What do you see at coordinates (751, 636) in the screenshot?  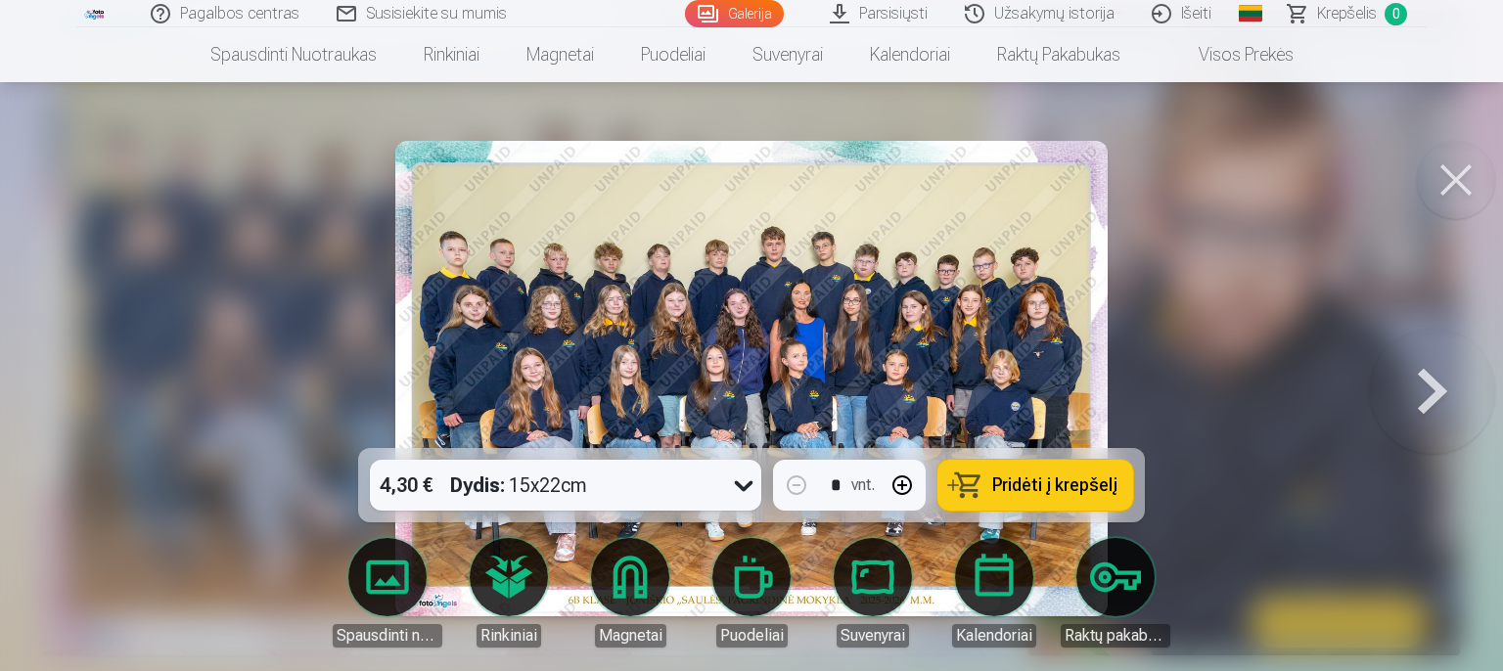 I see `div: Puodeliai` at bounding box center [751, 636].